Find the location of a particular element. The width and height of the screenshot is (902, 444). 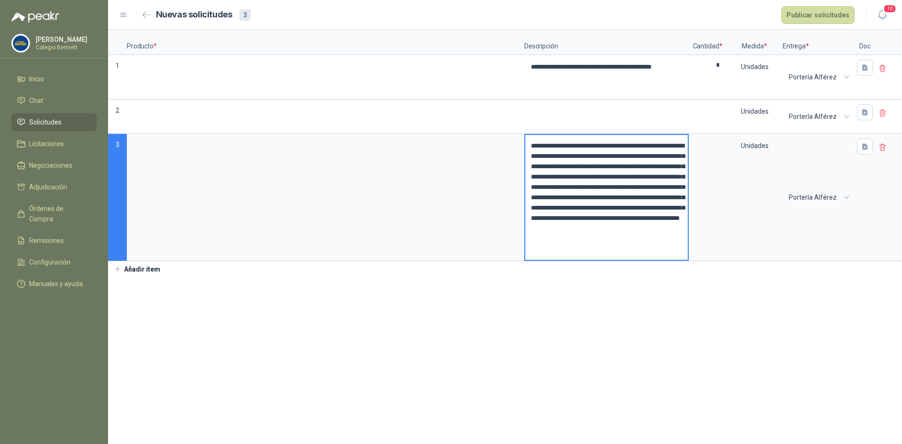

p: Cantidad is located at coordinates (708, 42).